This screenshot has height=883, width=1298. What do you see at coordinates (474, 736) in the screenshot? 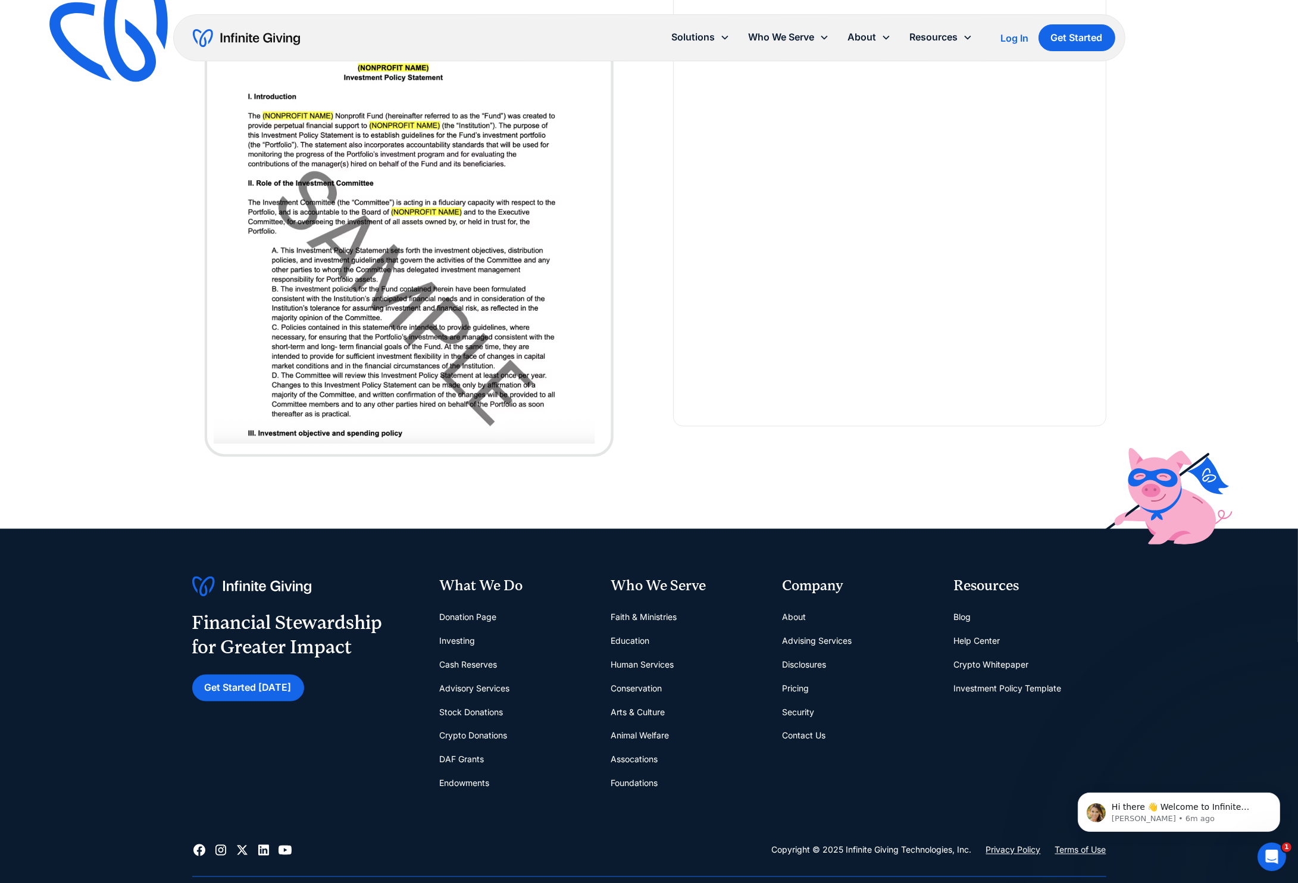
I see `a: Crypto Donations` at bounding box center [474, 736].